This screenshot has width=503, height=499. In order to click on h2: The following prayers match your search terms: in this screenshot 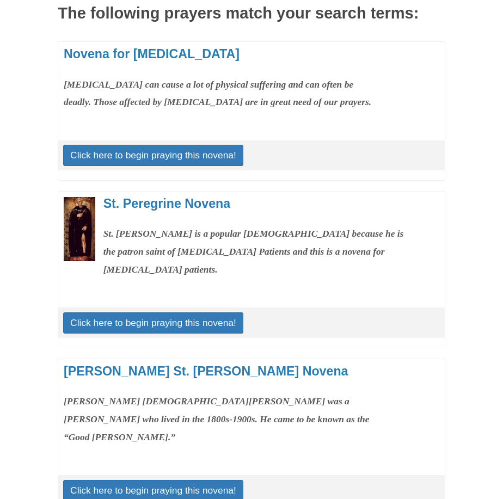, I will do `click(251, 14)`.